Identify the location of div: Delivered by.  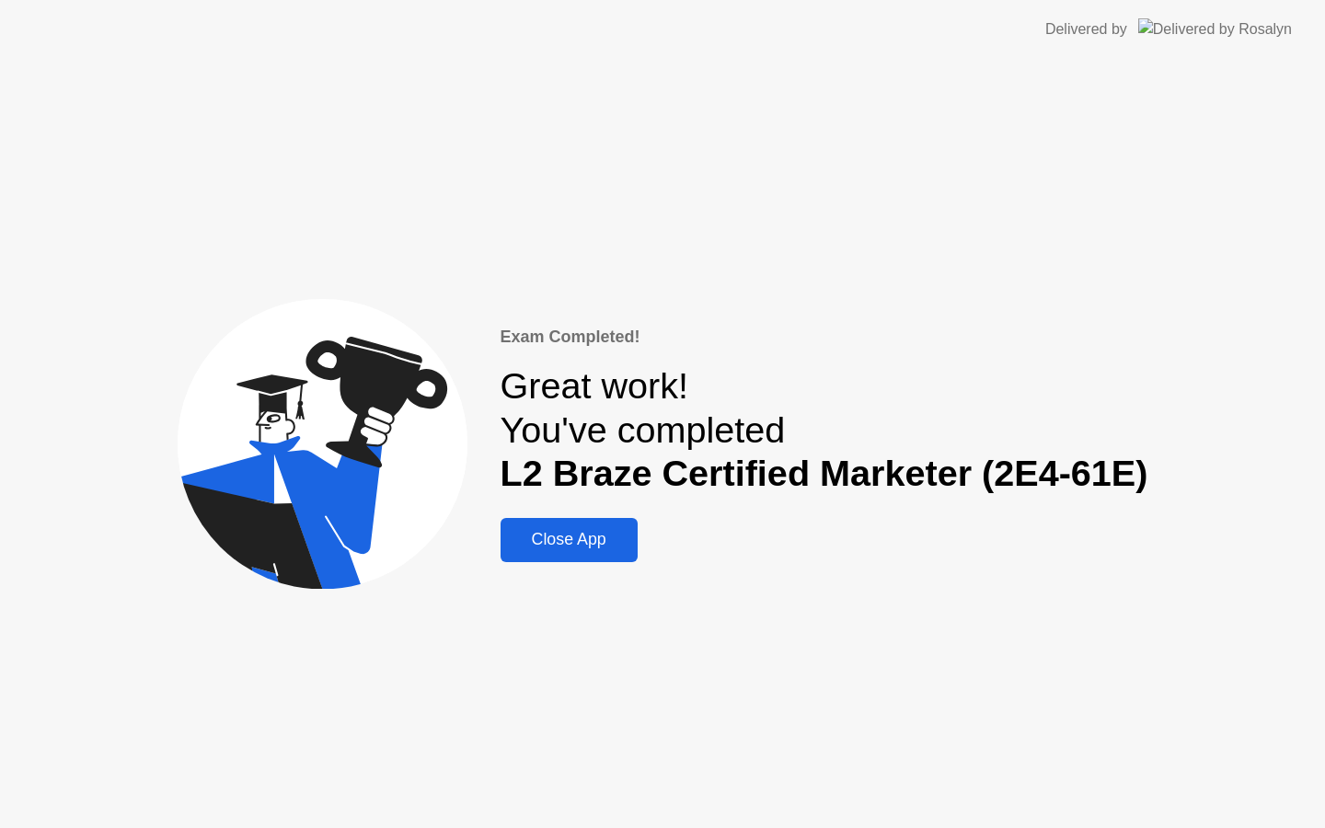
(1086, 29).